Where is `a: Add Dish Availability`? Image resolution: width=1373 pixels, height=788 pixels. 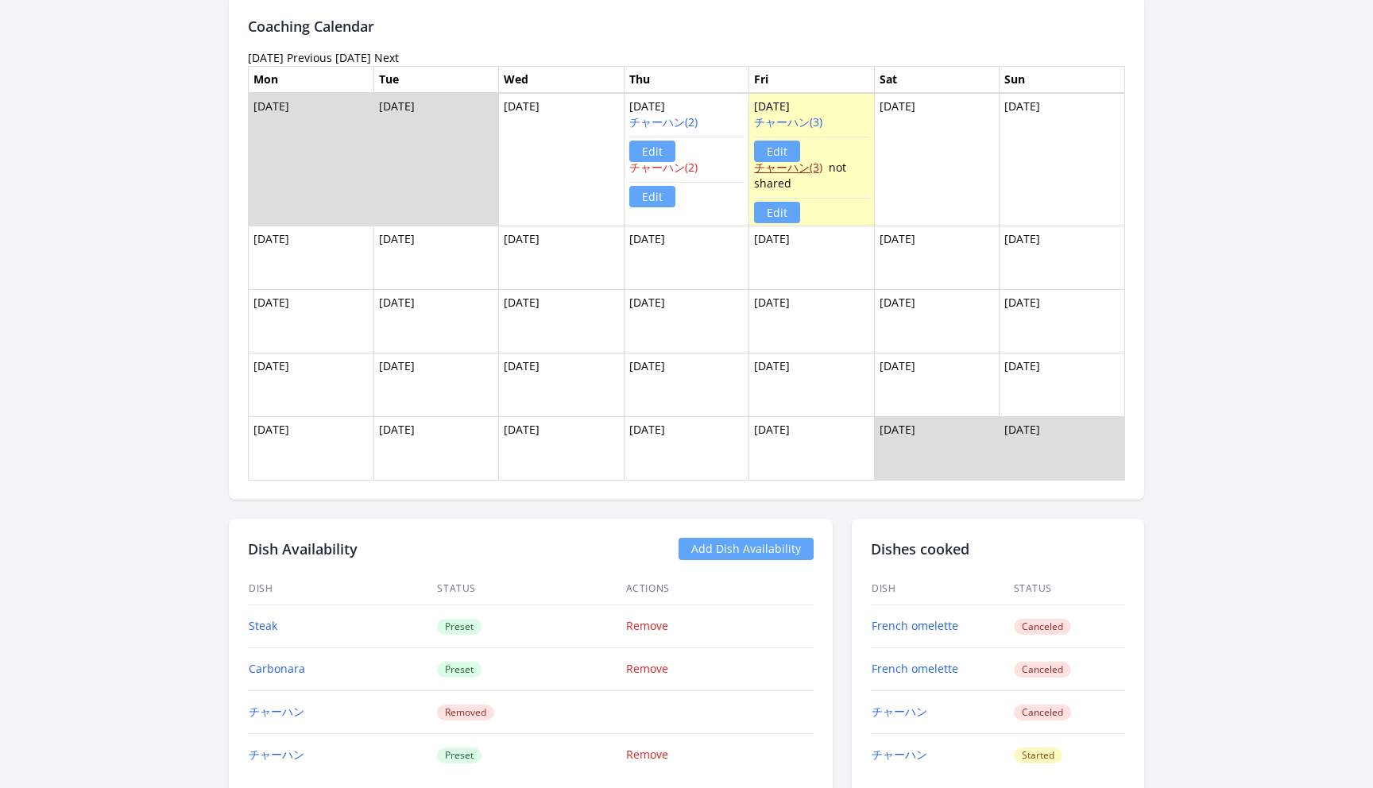
a: Add Dish Availability is located at coordinates (746, 549).